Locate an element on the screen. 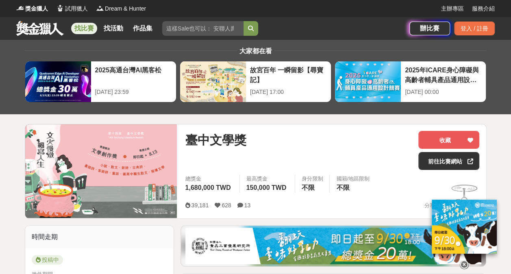  span: 最高獎金 is located at coordinates (268, 179).